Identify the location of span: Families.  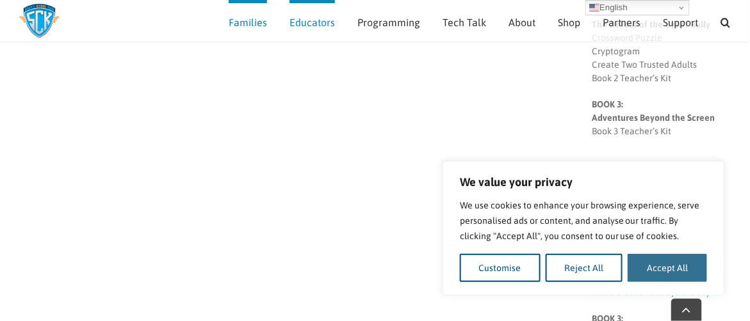
(248, 22).